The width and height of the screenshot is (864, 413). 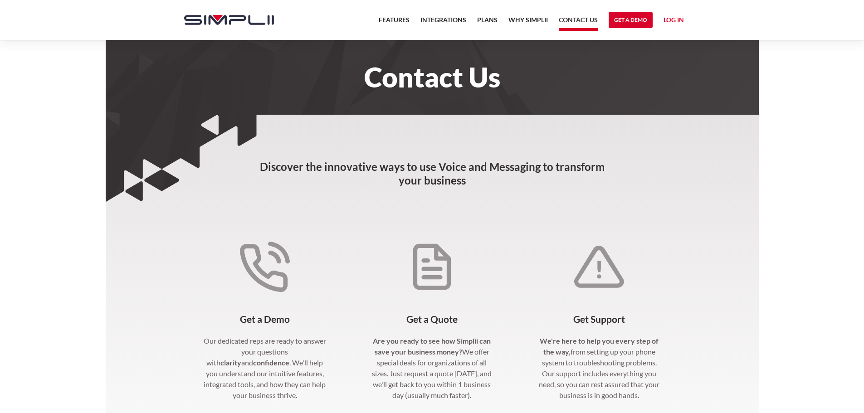 What do you see at coordinates (432, 173) in the screenshot?
I see `strong: Discover the innovative ways to use Voice and Messaging to transform your business` at bounding box center [432, 173].